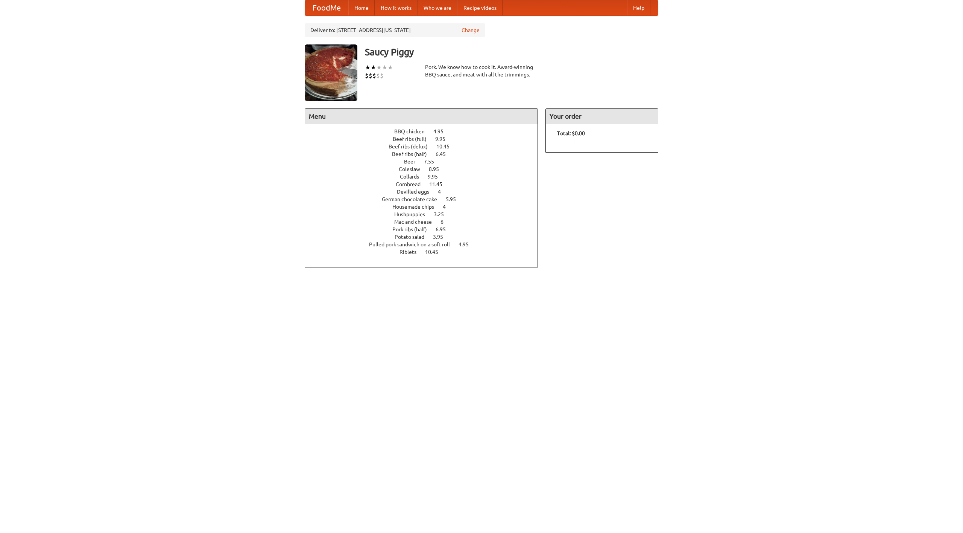 The width and height of the screenshot is (963, 533). I want to click on a: Pulled pork sandwich on a soft roll 4.95, so click(426, 244).